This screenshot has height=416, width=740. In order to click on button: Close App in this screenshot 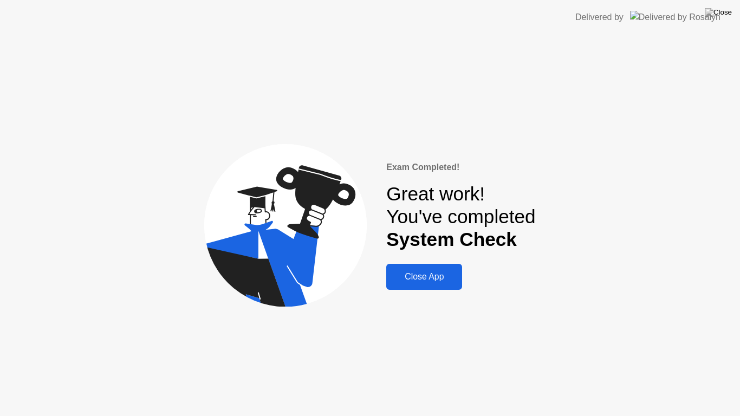, I will do `click(424, 277)`.